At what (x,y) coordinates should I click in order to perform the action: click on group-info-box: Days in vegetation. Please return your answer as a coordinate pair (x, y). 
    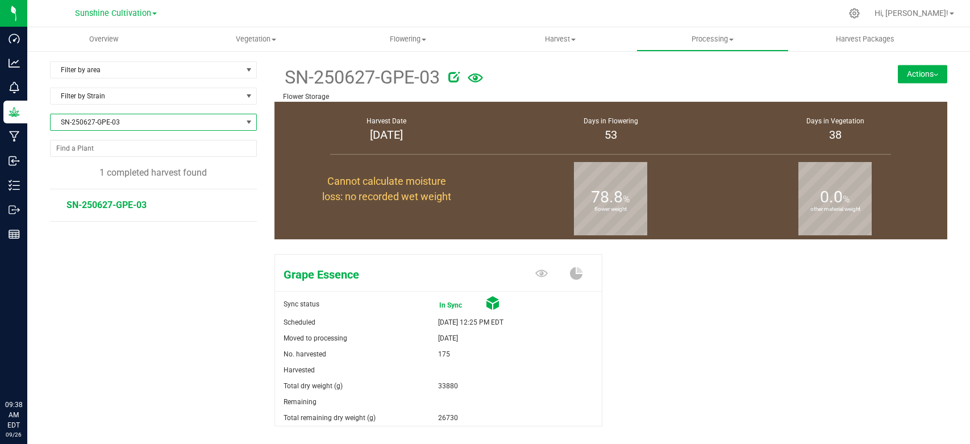
    Looking at the image, I should click on (835, 130).